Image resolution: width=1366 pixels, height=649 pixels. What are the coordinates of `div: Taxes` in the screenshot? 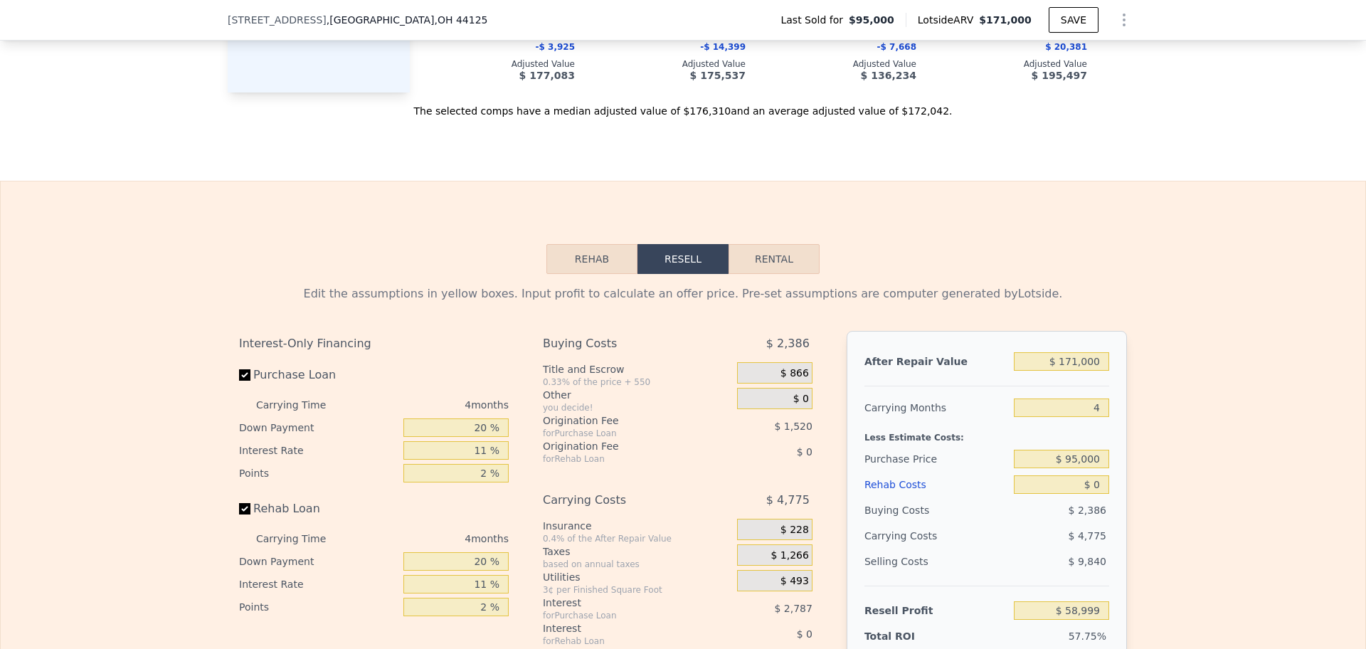 It's located at (637, 551).